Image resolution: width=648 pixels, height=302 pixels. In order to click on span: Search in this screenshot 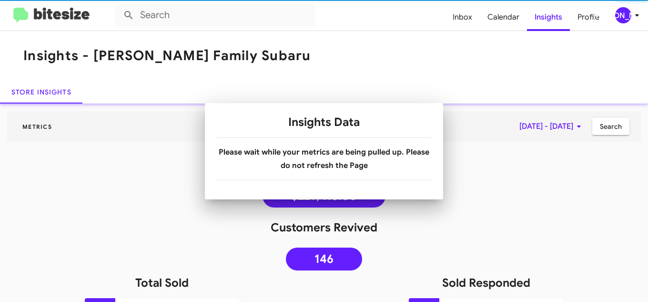, I will do `click(611, 126)`.